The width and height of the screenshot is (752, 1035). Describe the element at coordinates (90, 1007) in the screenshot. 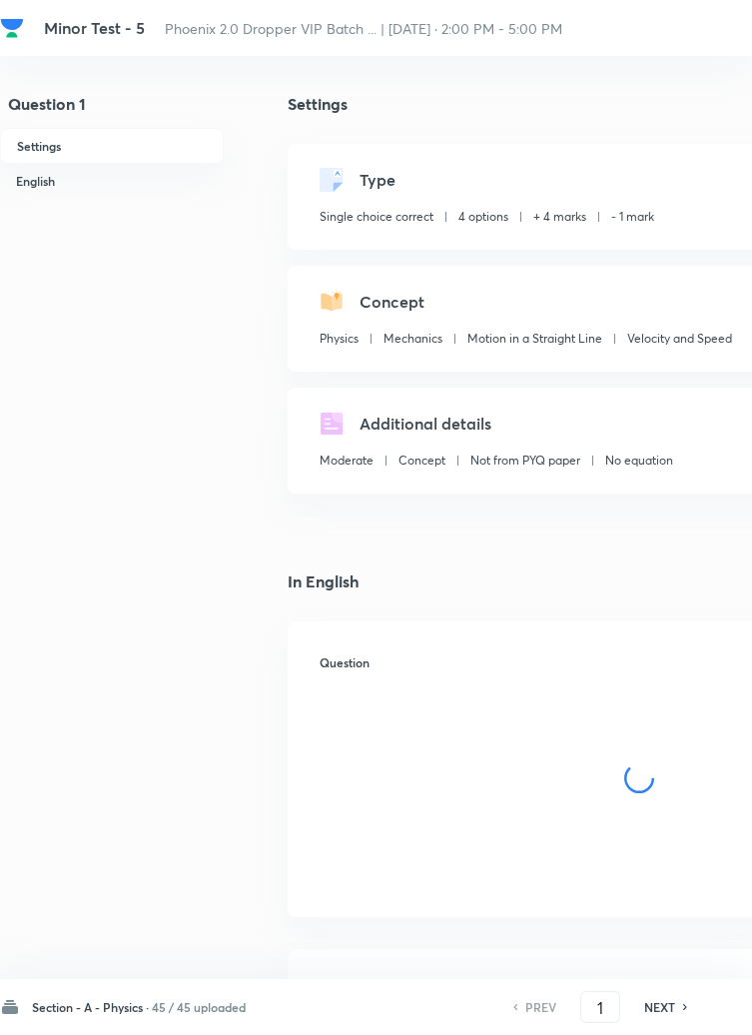

I see `h6: Section - A - Physics ·` at that location.